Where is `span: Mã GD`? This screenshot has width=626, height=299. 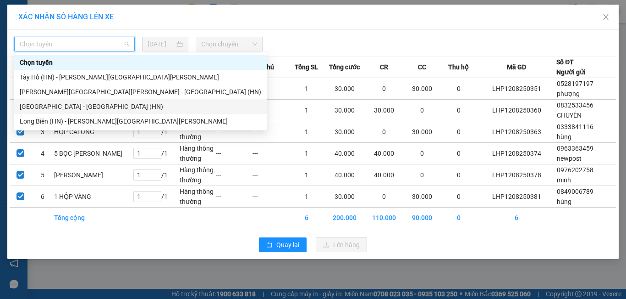 span: Mã GD is located at coordinates (517, 67).